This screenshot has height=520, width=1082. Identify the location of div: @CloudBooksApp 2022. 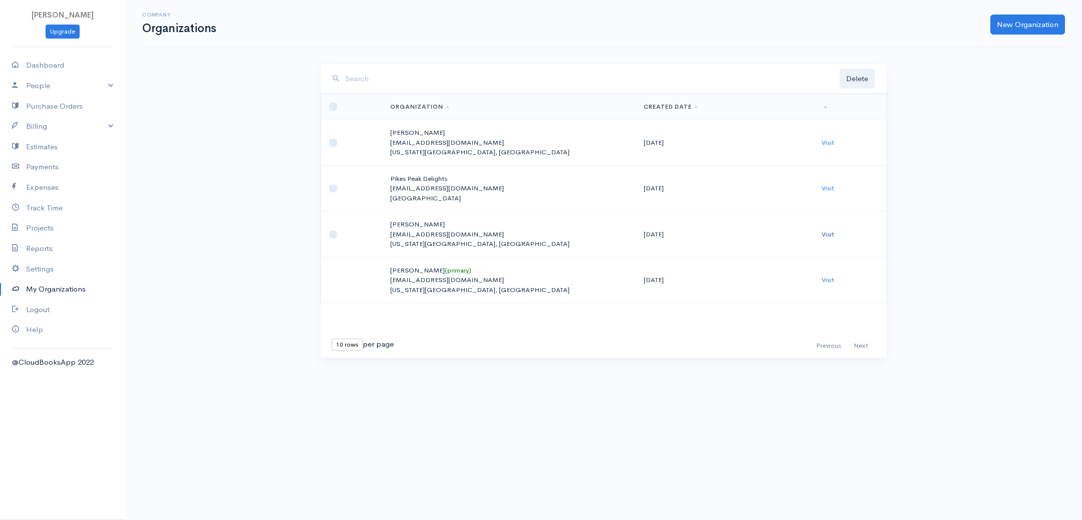
(63, 362).